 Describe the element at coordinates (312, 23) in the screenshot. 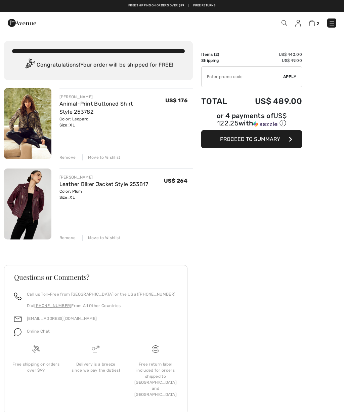

I see `img: Shopping Bag` at that location.